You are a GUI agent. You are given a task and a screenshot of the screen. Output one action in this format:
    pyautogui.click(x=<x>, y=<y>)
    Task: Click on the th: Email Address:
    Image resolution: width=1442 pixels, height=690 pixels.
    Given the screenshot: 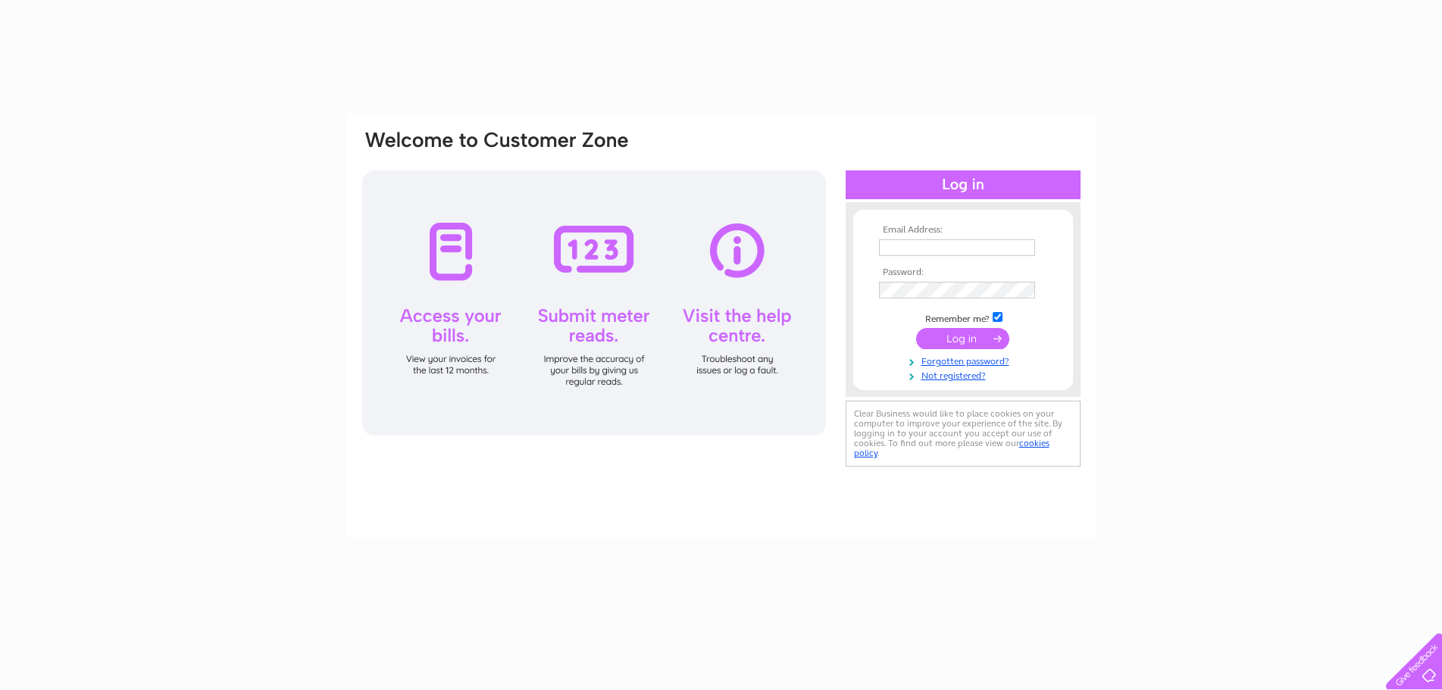 What is the action you would take?
    pyautogui.click(x=963, y=230)
    